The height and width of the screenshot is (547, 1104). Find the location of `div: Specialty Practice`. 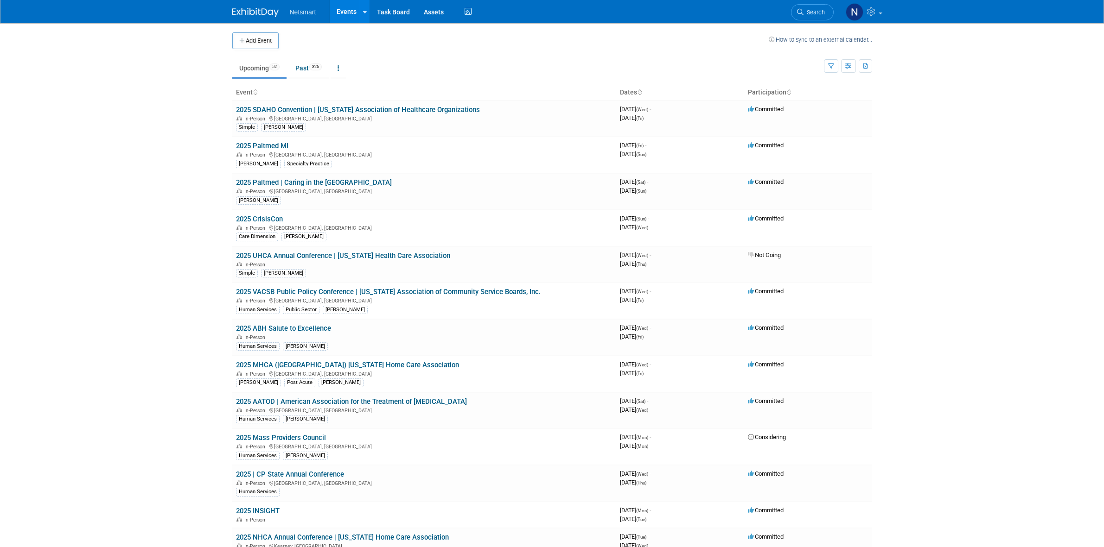

div: Specialty Practice is located at coordinates (308, 164).